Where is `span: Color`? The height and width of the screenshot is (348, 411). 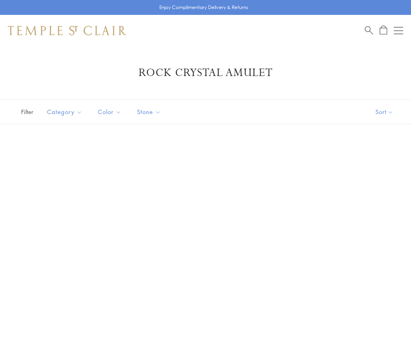 span: Color is located at coordinates (110, 112).